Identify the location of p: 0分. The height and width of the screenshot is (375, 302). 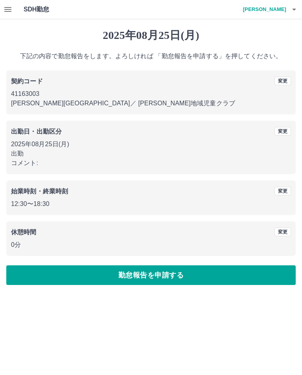
(151, 245).